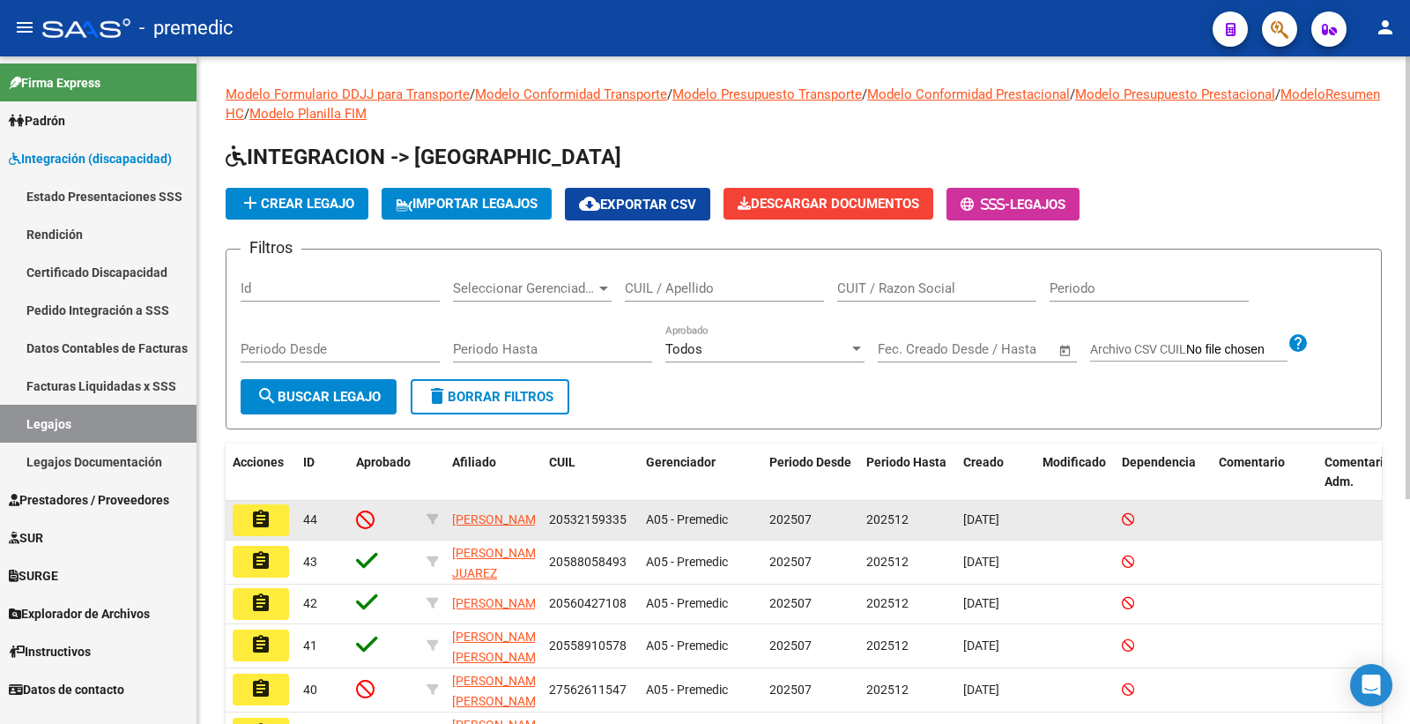 Image resolution: width=1410 pixels, height=724 pixels. What do you see at coordinates (318, 397) in the screenshot?
I see `button: Buscar Legajo` at bounding box center [318, 397].